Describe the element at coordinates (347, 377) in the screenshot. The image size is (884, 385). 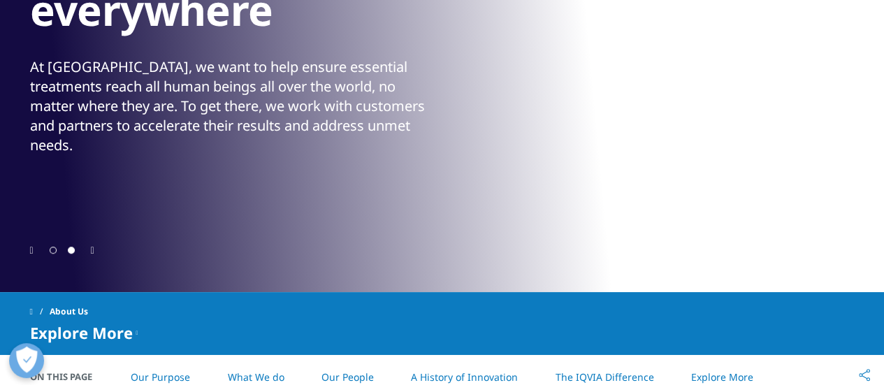
I see `a: Our People` at that location.